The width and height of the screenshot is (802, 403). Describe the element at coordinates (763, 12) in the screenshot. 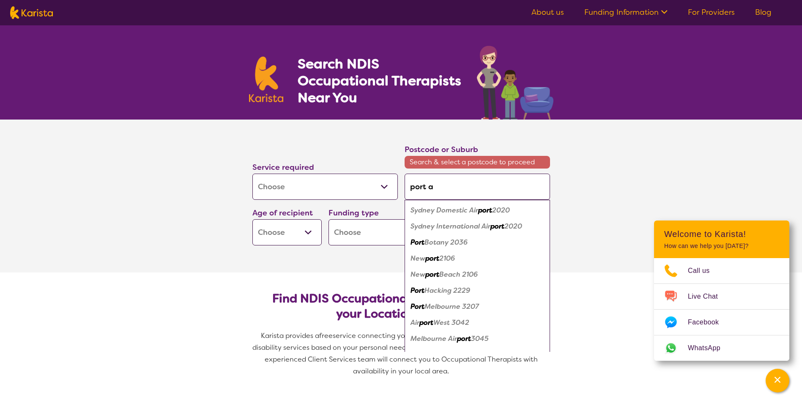

I see `a: Blog` at that location.